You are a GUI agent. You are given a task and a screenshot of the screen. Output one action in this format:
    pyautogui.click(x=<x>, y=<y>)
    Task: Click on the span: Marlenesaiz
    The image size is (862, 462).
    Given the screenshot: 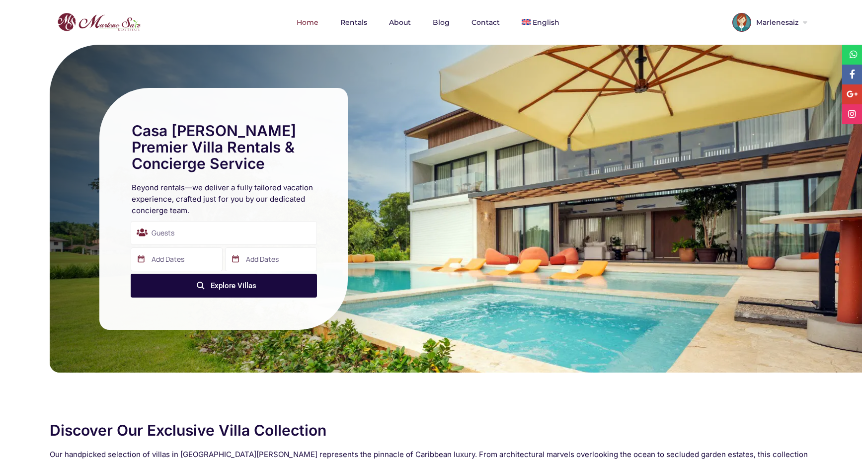 What is the action you would take?
    pyautogui.click(x=776, y=22)
    